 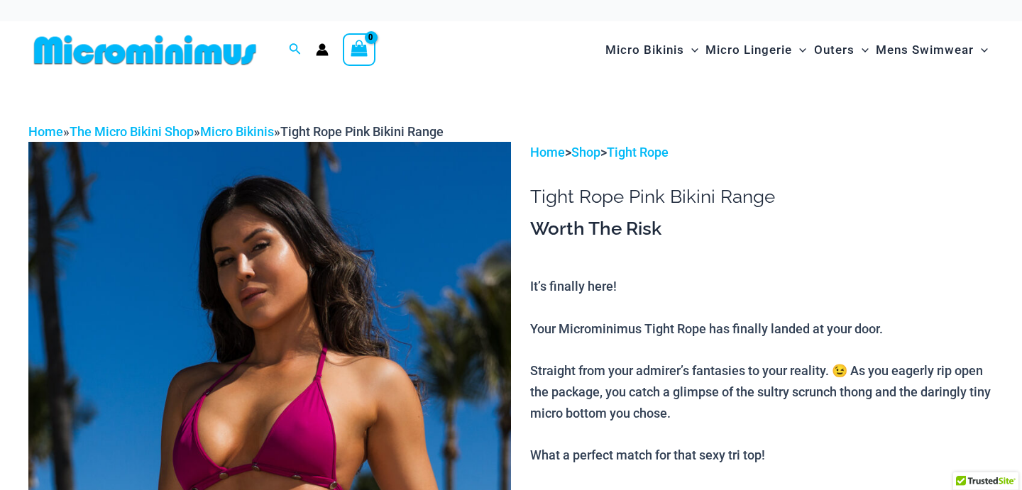 I want to click on h3: Worth The Risk, so click(x=761, y=229).